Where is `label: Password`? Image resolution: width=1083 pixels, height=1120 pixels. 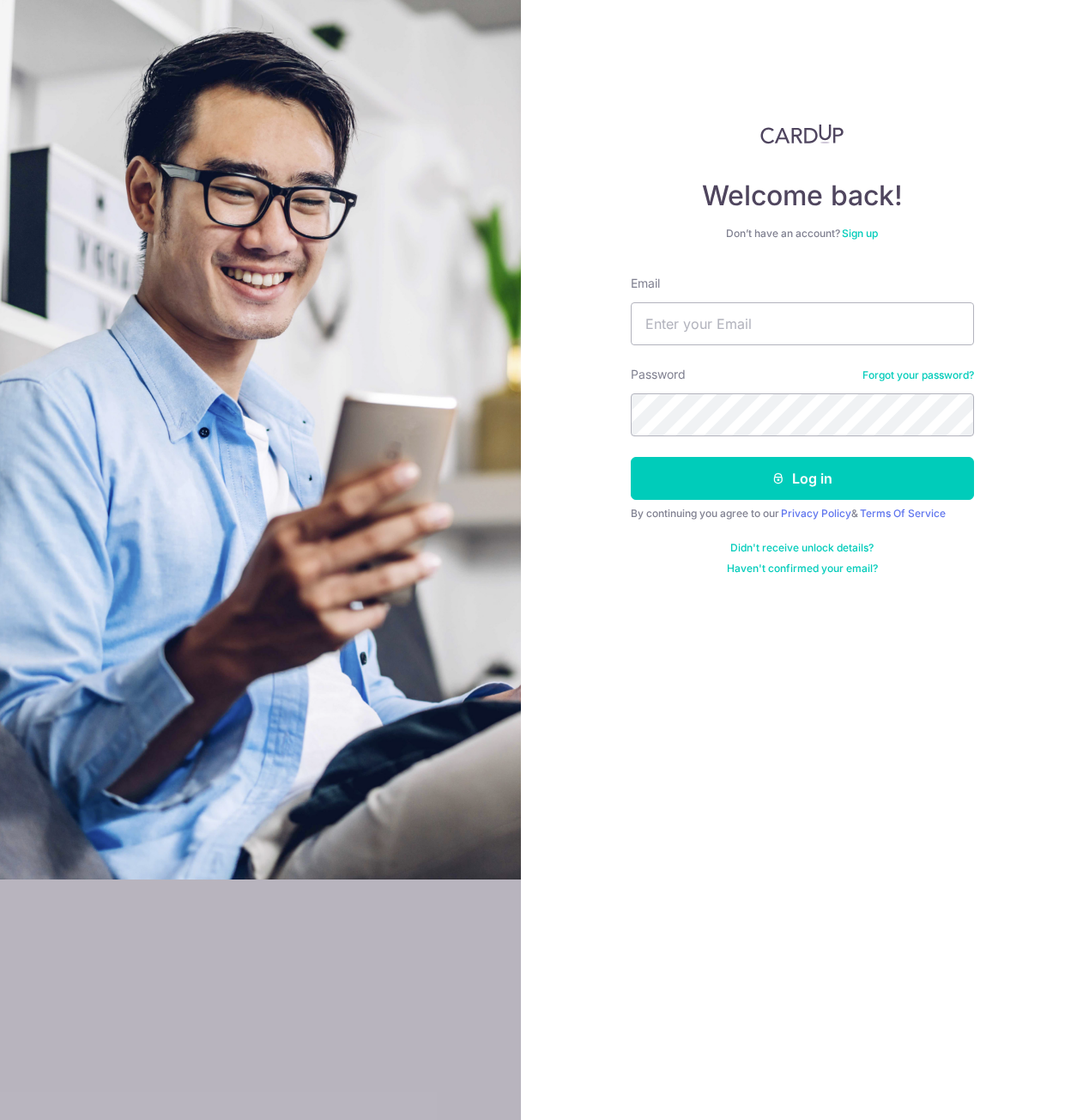 label: Password is located at coordinates (659, 374).